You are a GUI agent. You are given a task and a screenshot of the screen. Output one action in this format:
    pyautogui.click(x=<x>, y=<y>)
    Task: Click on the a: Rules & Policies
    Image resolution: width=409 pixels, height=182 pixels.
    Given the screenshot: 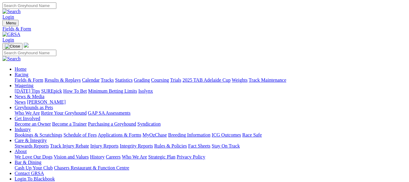 What is the action you would take?
    pyautogui.click(x=171, y=146)
    